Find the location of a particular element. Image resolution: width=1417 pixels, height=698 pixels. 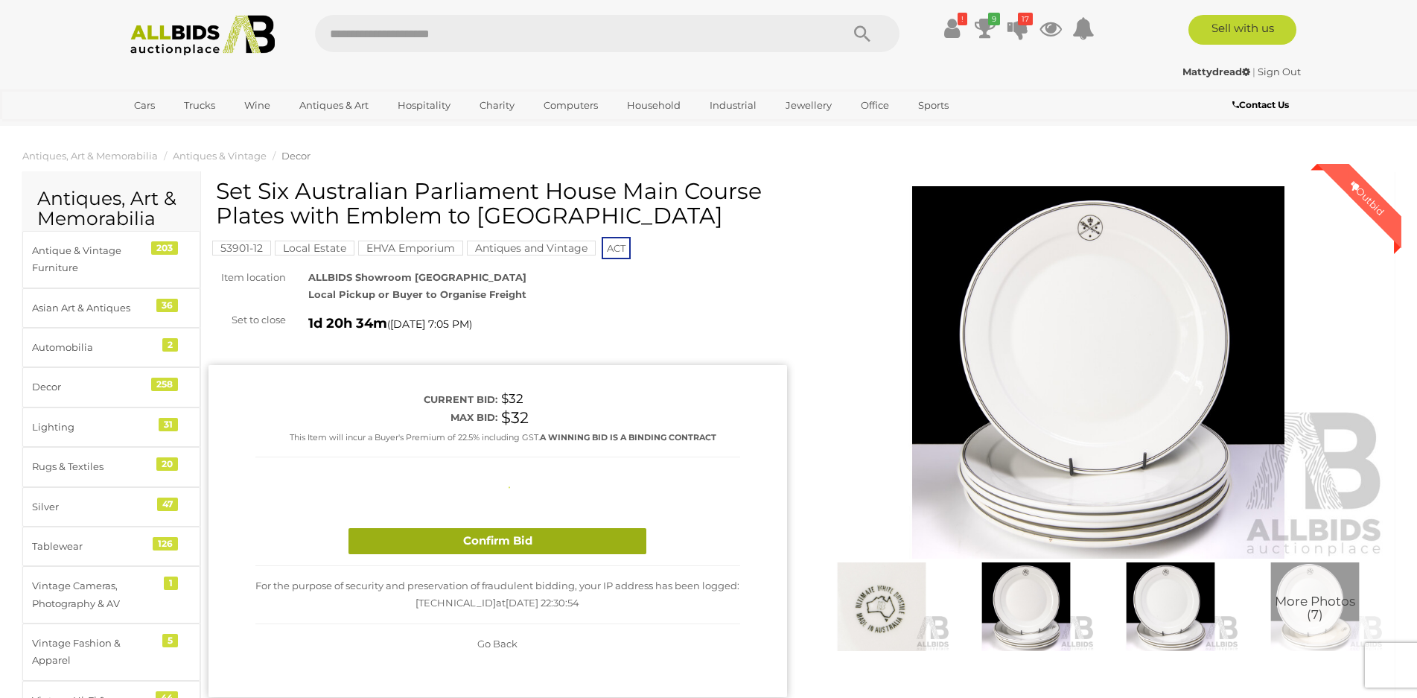

a: Antiques & Vintage is located at coordinates (220, 156).